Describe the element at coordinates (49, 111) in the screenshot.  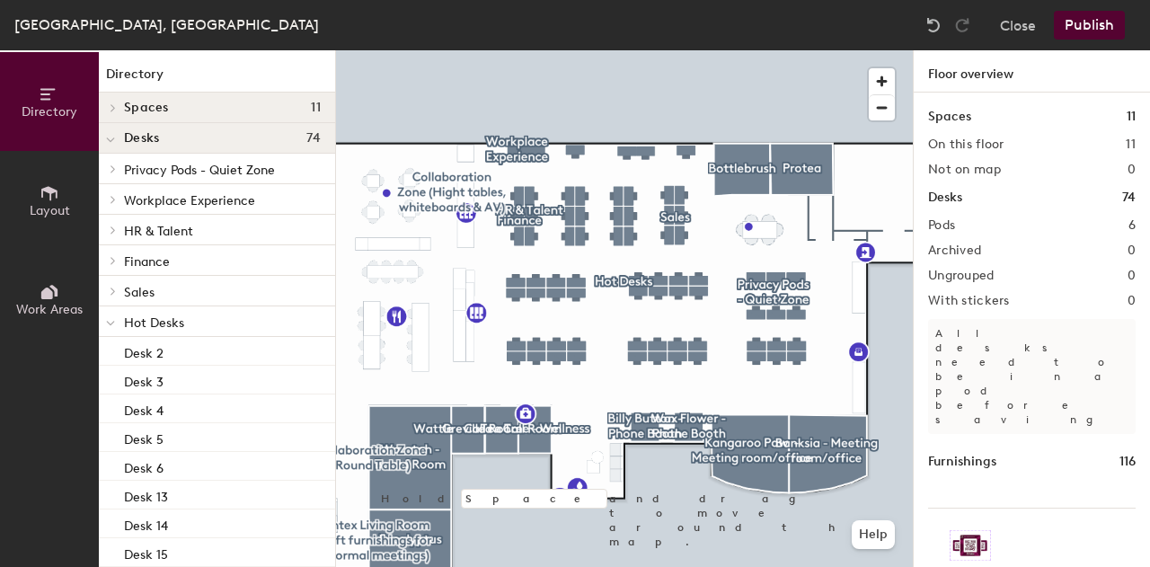
I see `span: Directory` at that location.